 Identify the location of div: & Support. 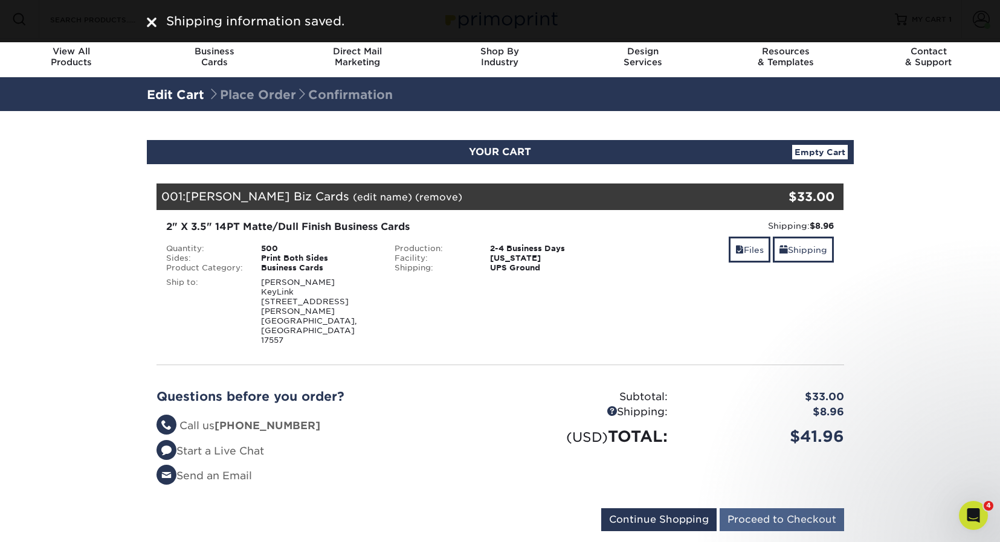
(928, 57).